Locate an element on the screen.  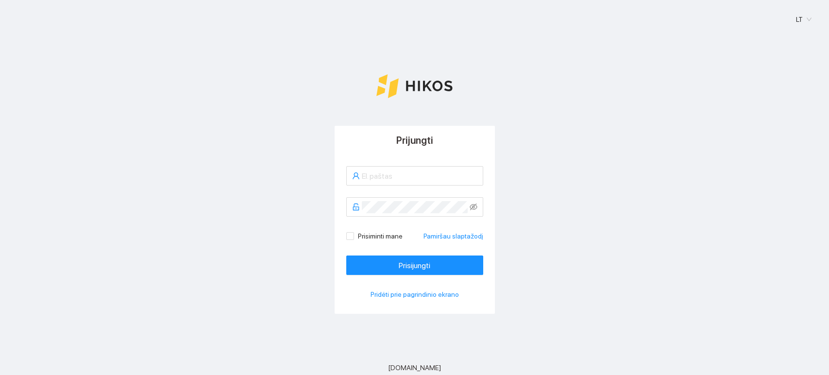
button: Pridėti prie pagrindinio ekrano is located at coordinates (415, 294).